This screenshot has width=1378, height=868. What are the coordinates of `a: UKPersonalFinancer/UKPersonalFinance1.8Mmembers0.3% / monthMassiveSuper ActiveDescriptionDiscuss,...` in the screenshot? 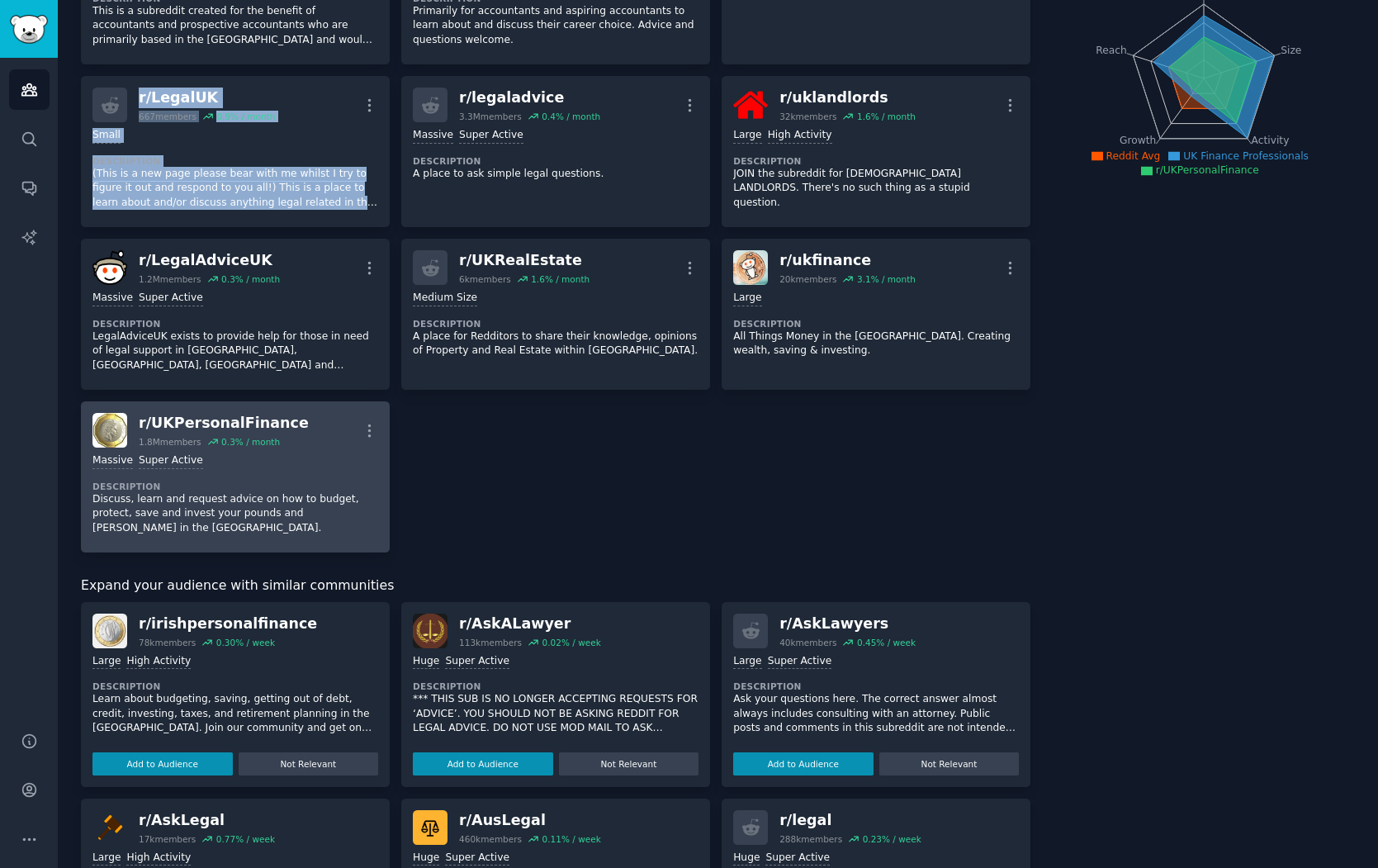 It's located at (235, 476).